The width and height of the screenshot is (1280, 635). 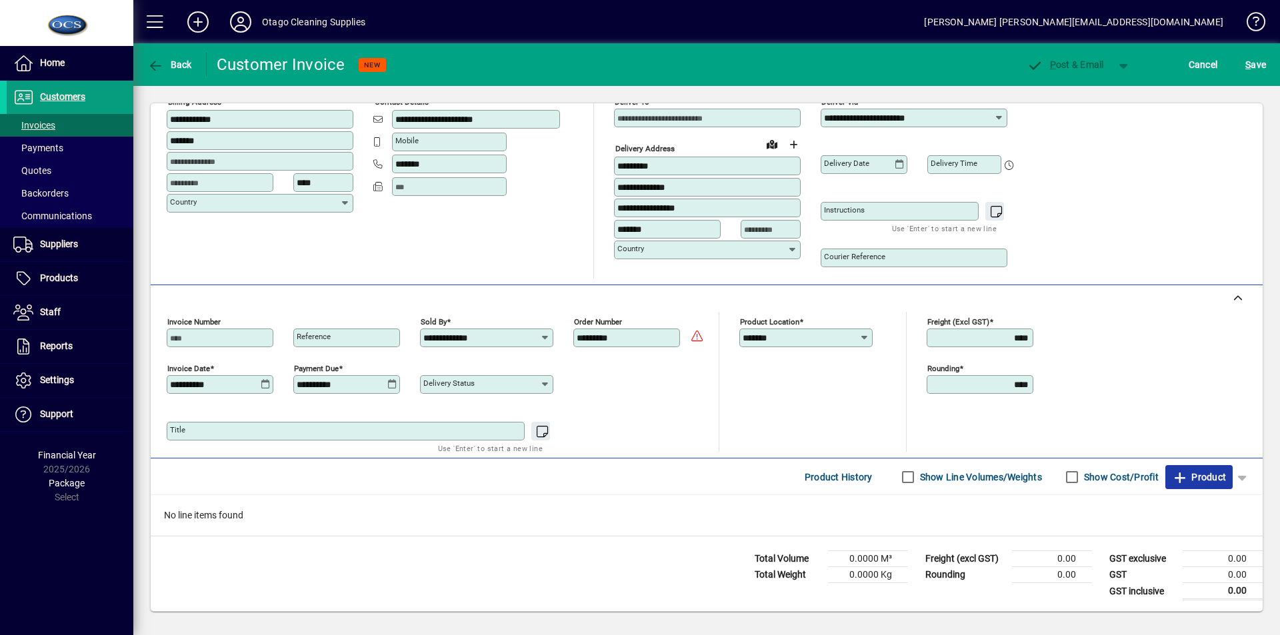 What do you see at coordinates (70, 245) in the screenshot?
I see `a: Suppliers` at bounding box center [70, 245].